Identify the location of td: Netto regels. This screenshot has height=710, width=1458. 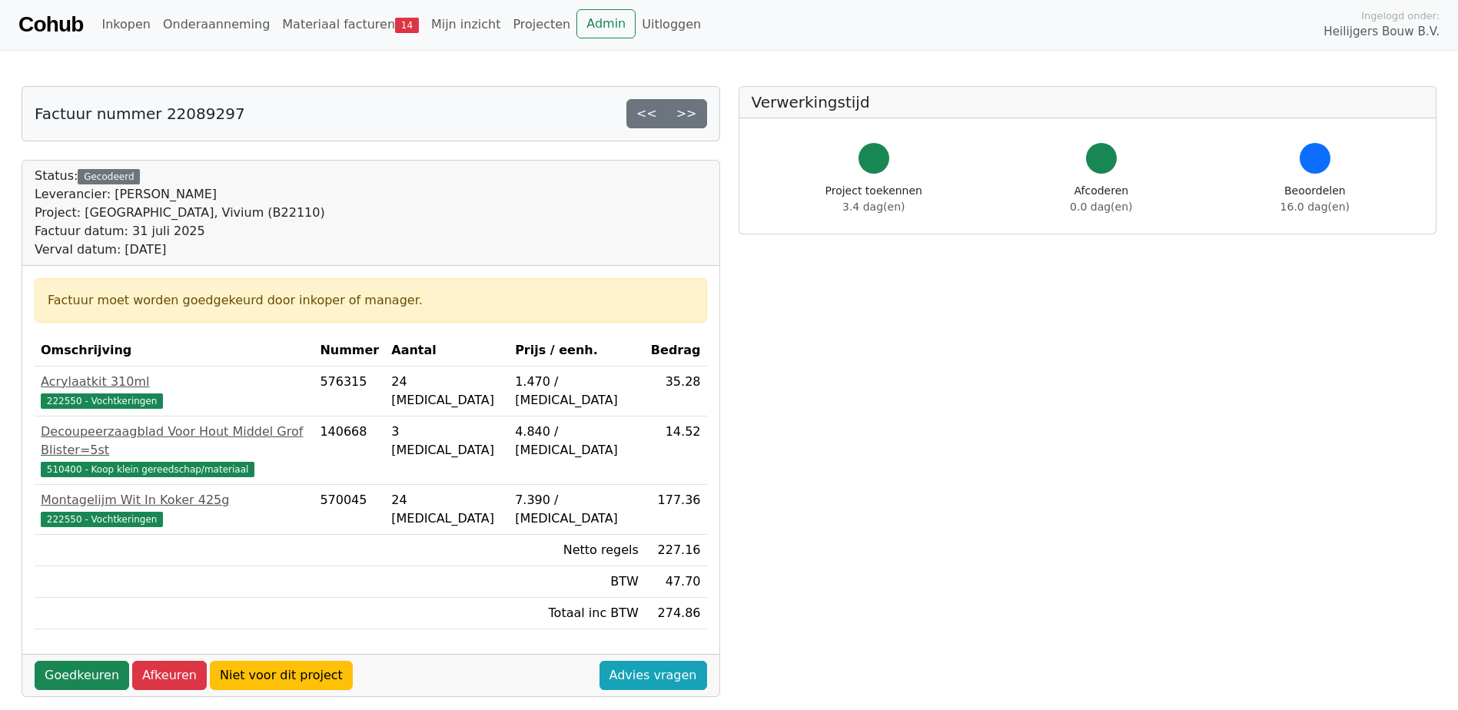
(577, 550).